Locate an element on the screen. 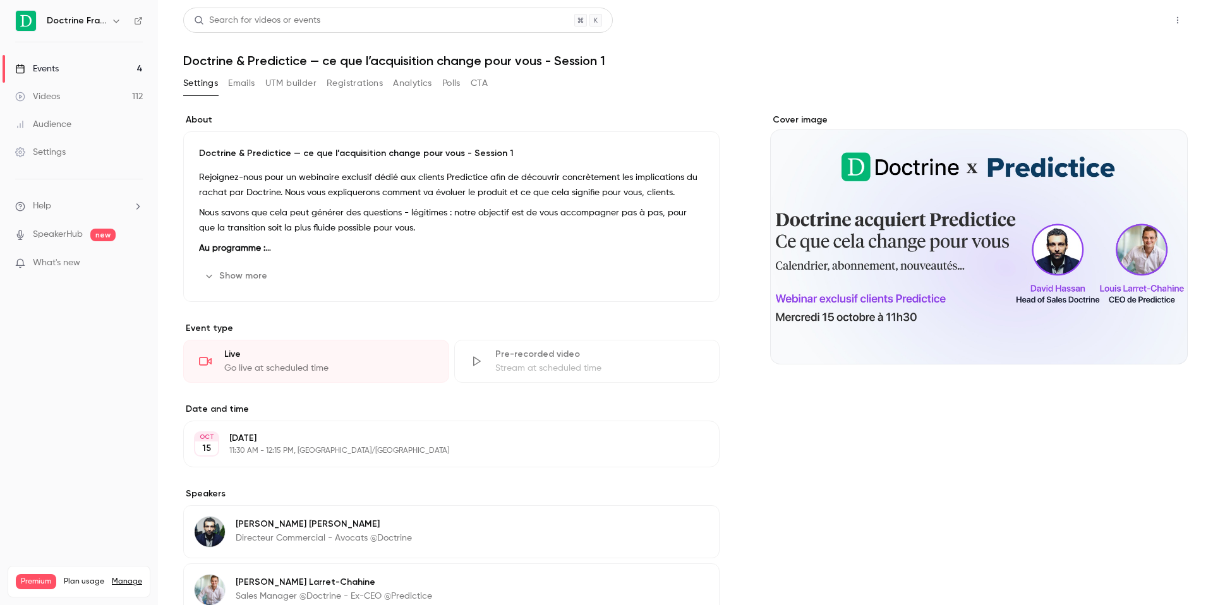  img: Louis Larret-Chahine is located at coordinates (210, 590).